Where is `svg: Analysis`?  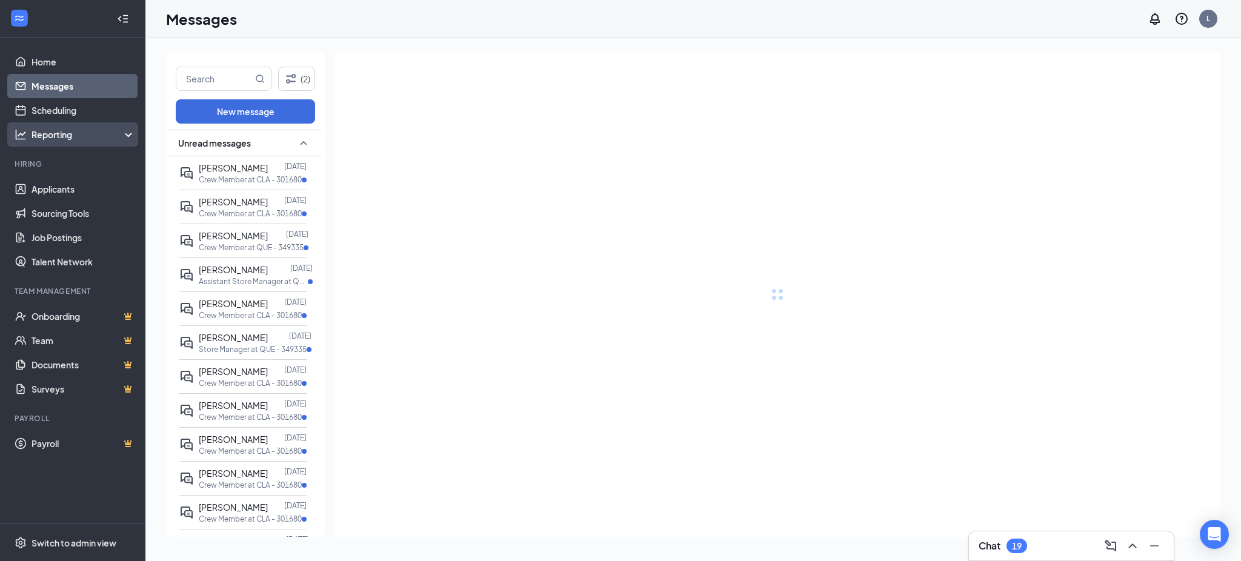 svg: Analysis is located at coordinates (21, 135).